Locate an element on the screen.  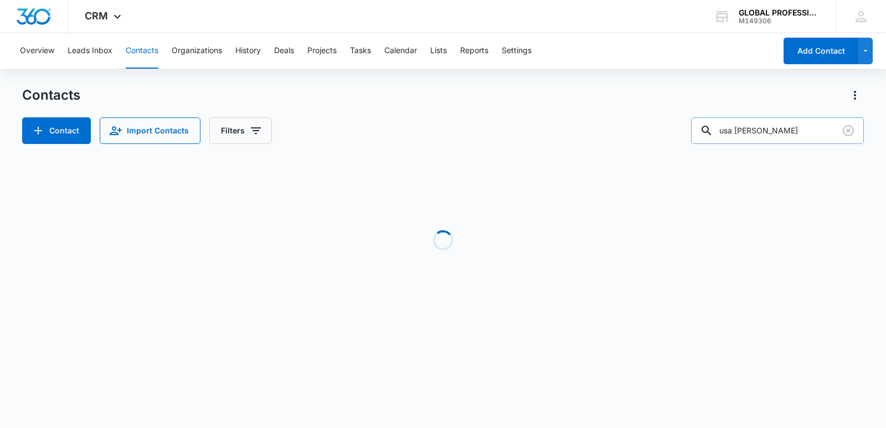
button: Lists is located at coordinates (439, 51).